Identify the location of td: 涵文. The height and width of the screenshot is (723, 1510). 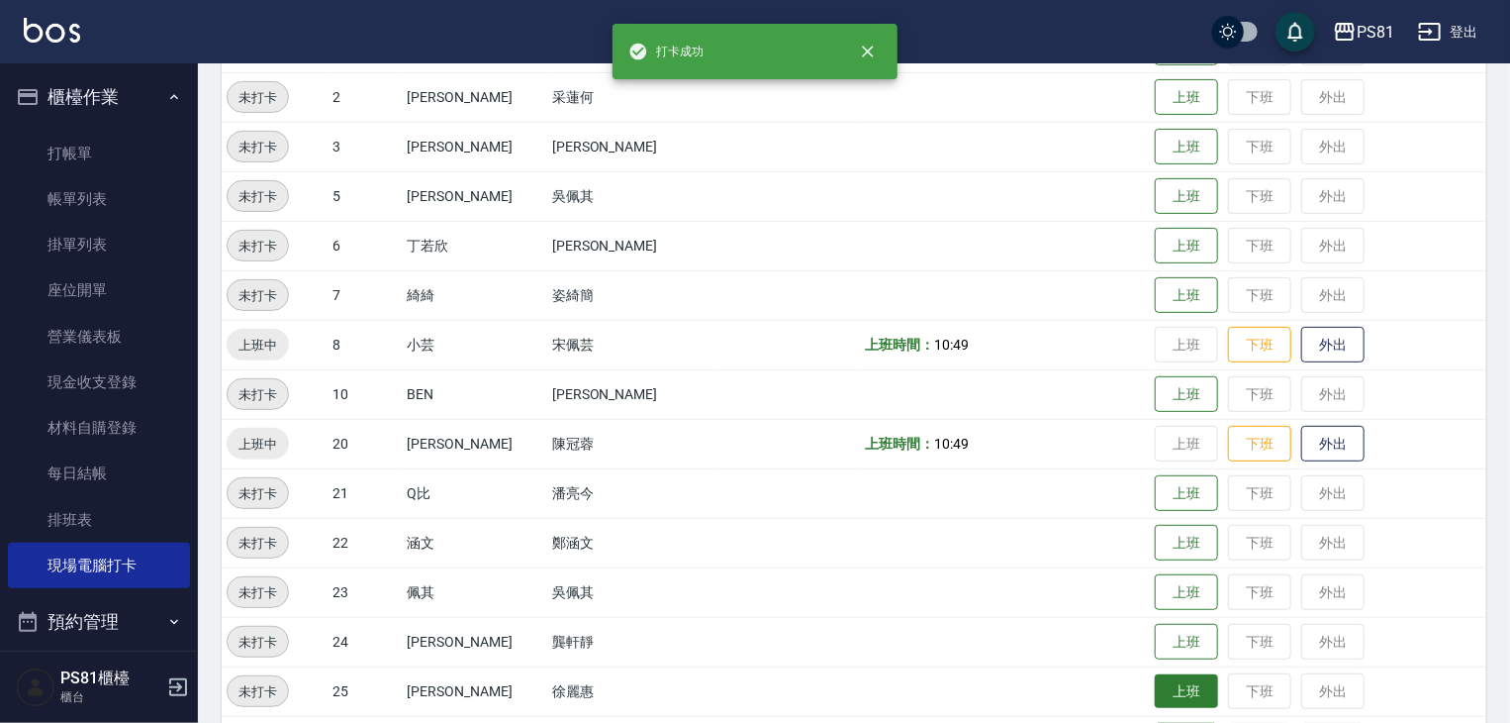
(475, 542).